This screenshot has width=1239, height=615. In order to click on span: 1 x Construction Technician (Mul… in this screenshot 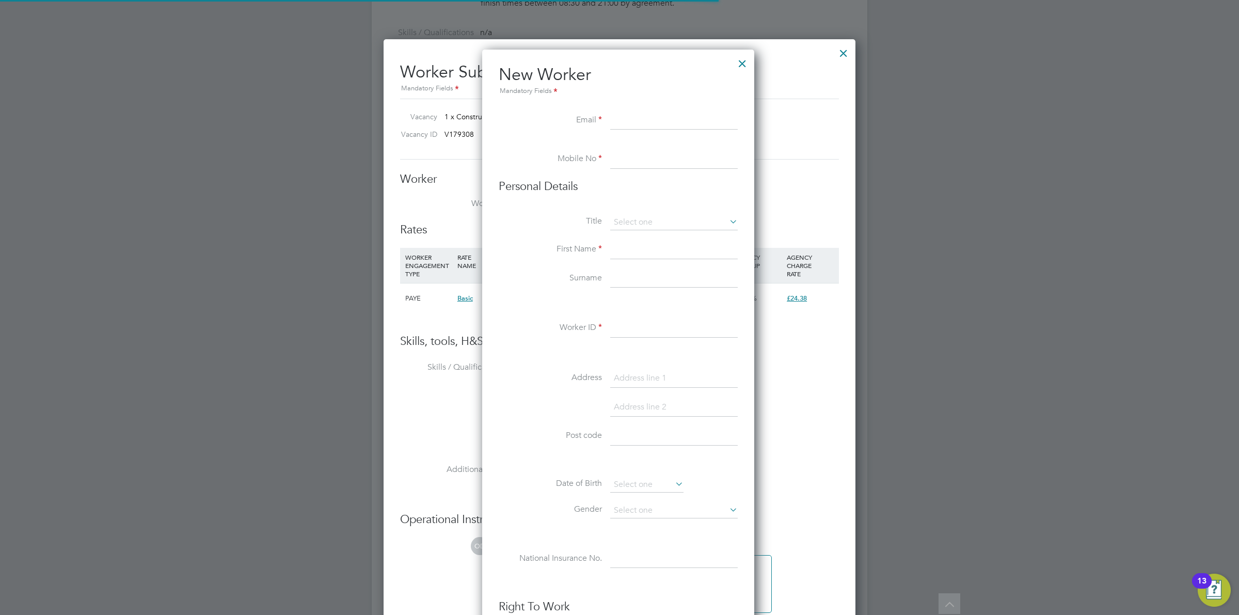, I will do `click(501, 117)`.